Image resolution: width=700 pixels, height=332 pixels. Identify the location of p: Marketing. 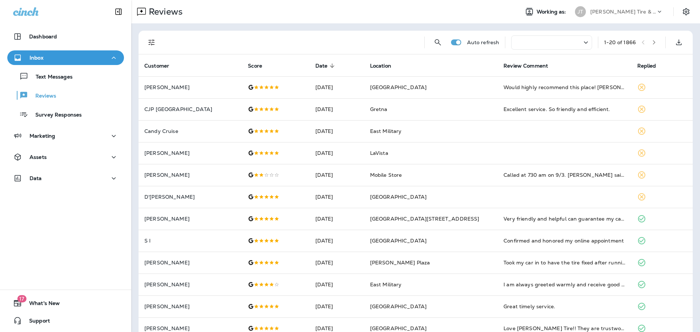
(42, 136).